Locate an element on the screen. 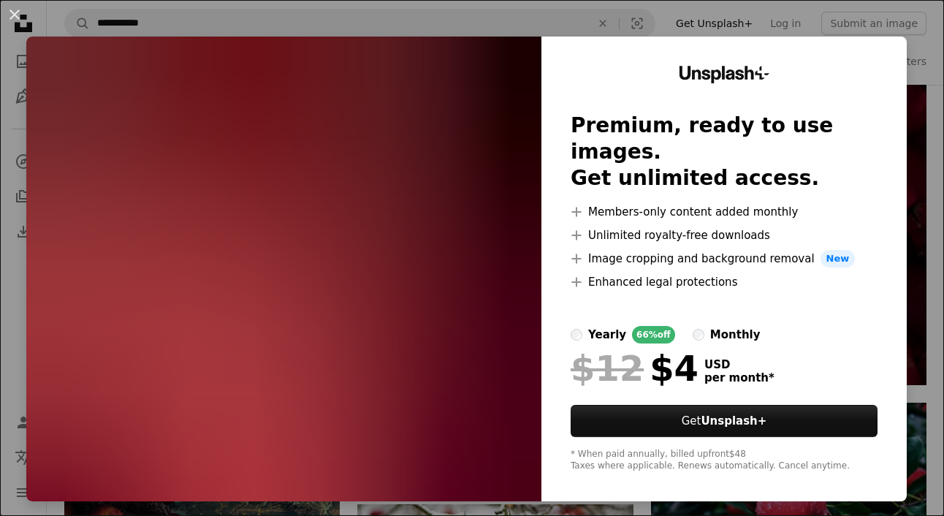  div: yearly is located at coordinates (607, 335).